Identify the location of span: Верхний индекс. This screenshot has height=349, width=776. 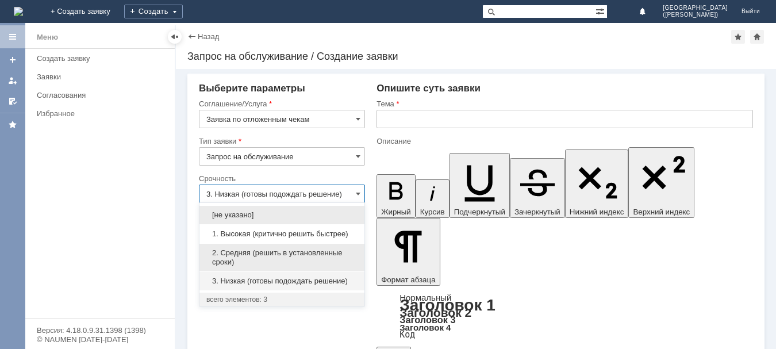
(661, 211).